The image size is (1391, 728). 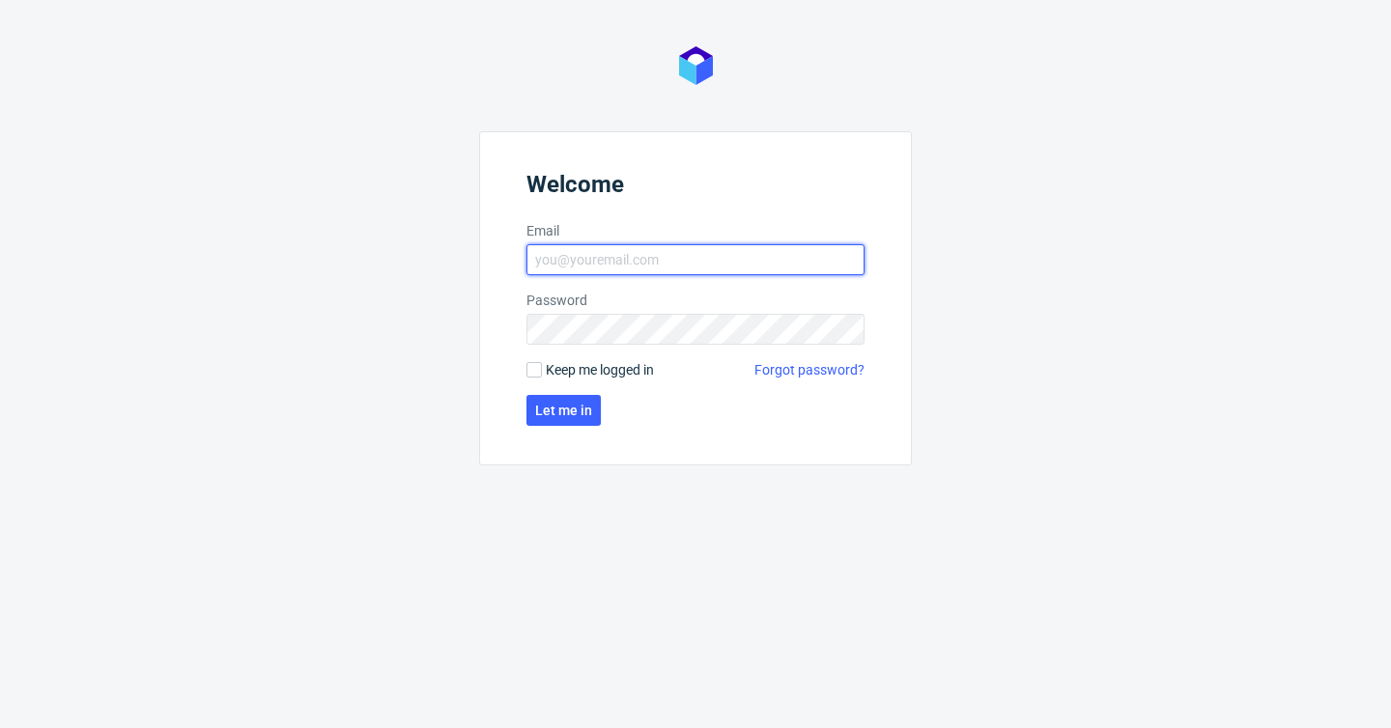 I want to click on label: Email, so click(x=695, y=231).